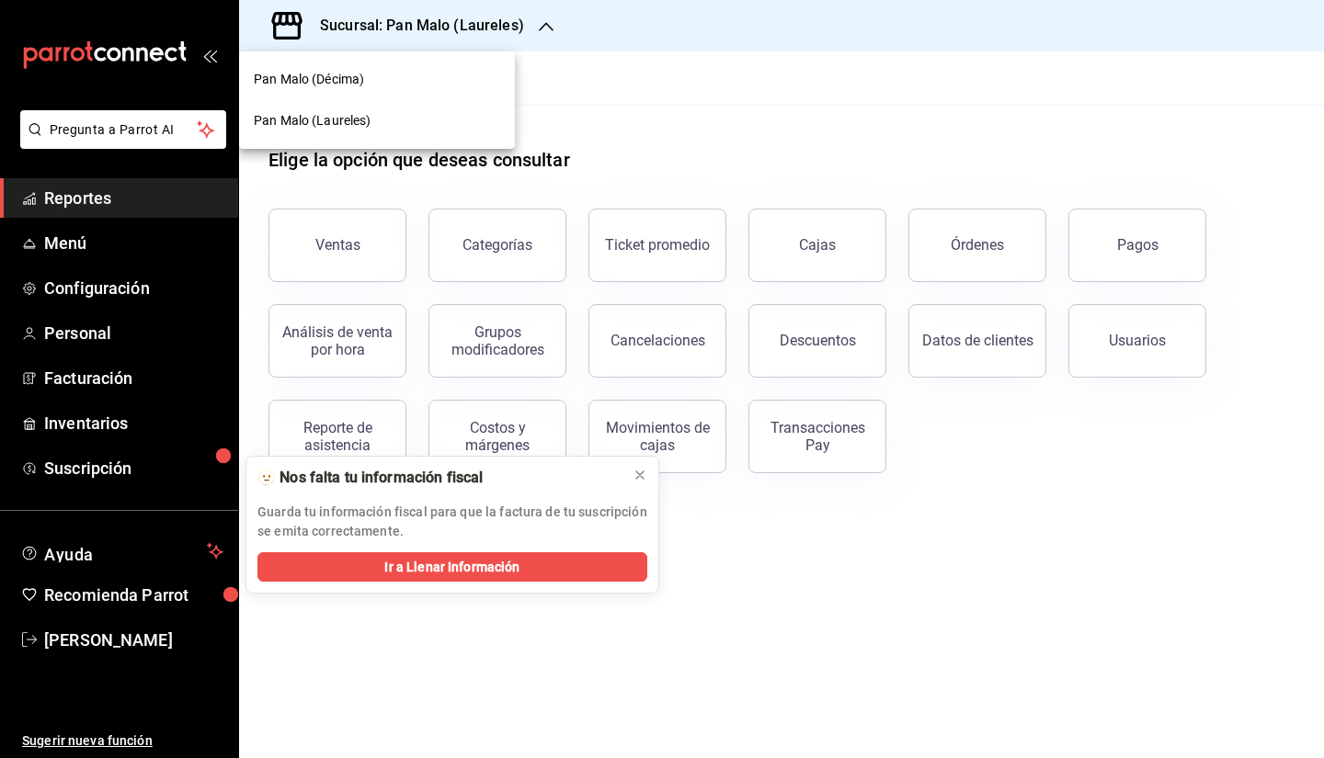  I want to click on div: Pan Malo (Laureles), so click(377, 120).